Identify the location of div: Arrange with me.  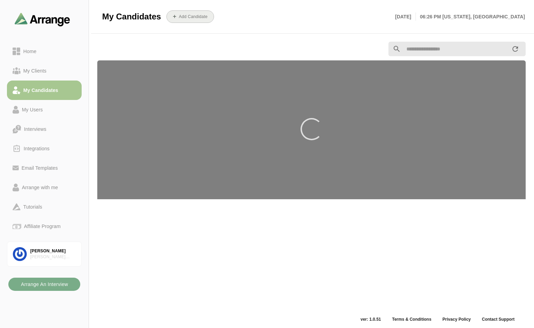
(40, 188).